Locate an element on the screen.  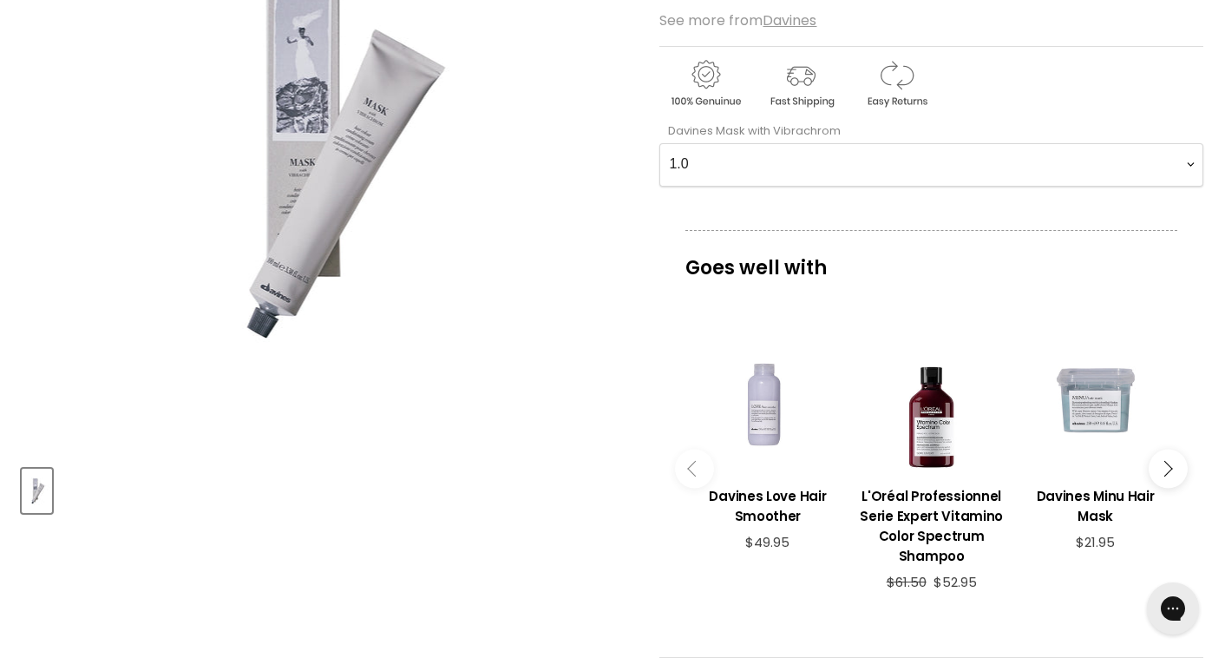
p: Goes well with is located at coordinates (931, 258).